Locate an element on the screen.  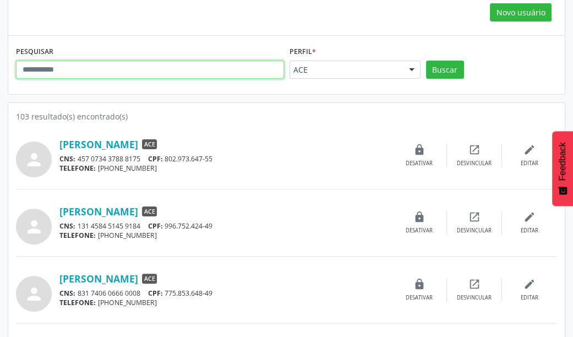
div: 831 7406 0666 0008 775.853.648-49 is located at coordinates (225, 293).